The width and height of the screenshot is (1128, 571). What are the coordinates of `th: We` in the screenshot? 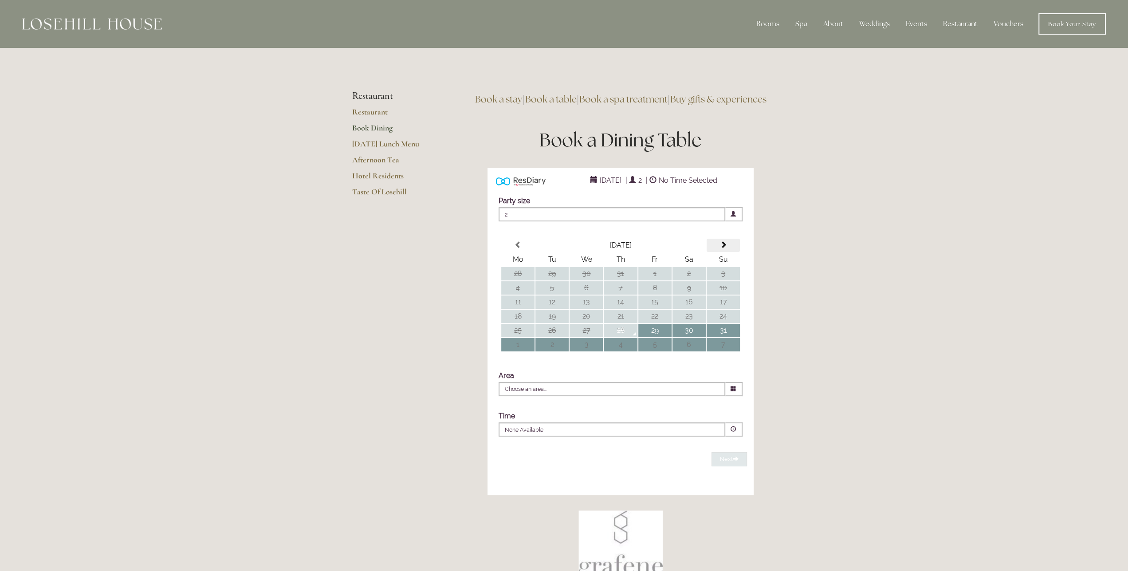 It's located at (586, 260).